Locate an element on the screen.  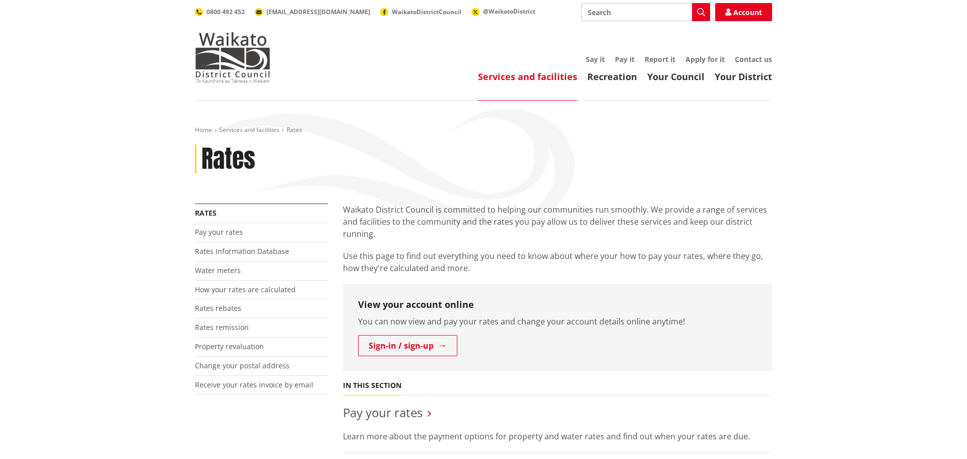
a: Property revaluation is located at coordinates (229, 346).